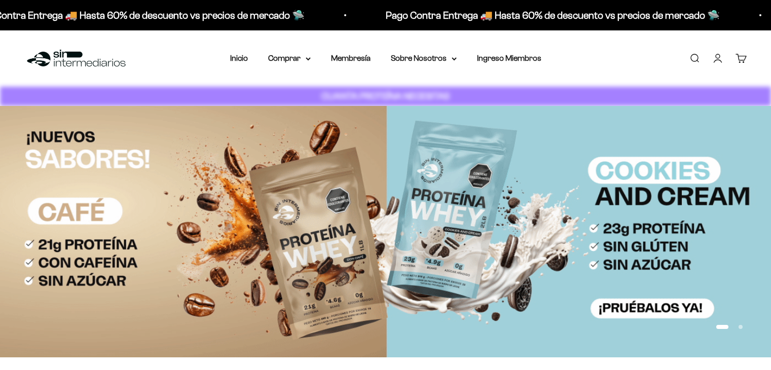 The width and height of the screenshot is (771, 370). What do you see at coordinates (509, 58) in the screenshot?
I see `a: Ingreso Miembros` at bounding box center [509, 58].